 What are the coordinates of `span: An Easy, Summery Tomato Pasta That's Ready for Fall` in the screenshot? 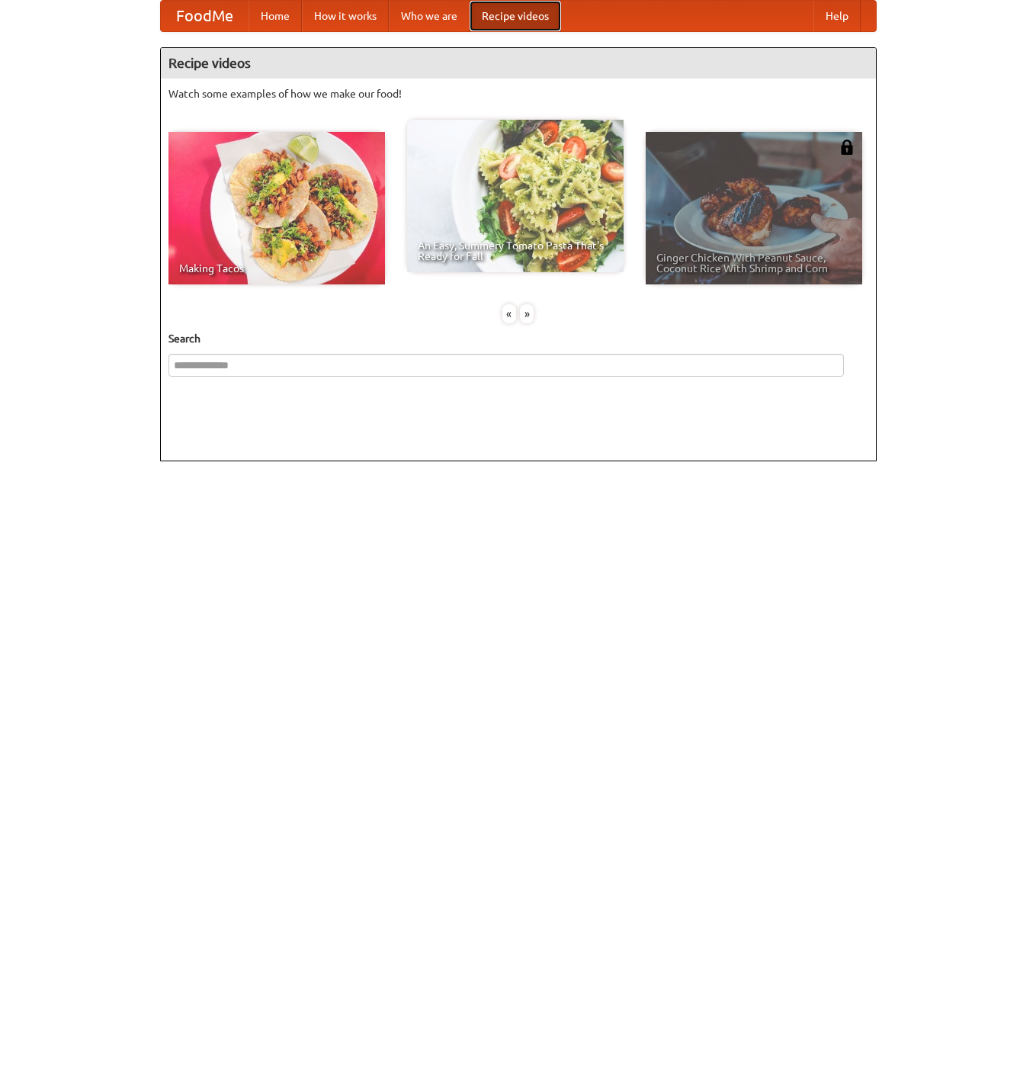 It's located at (515, 251).